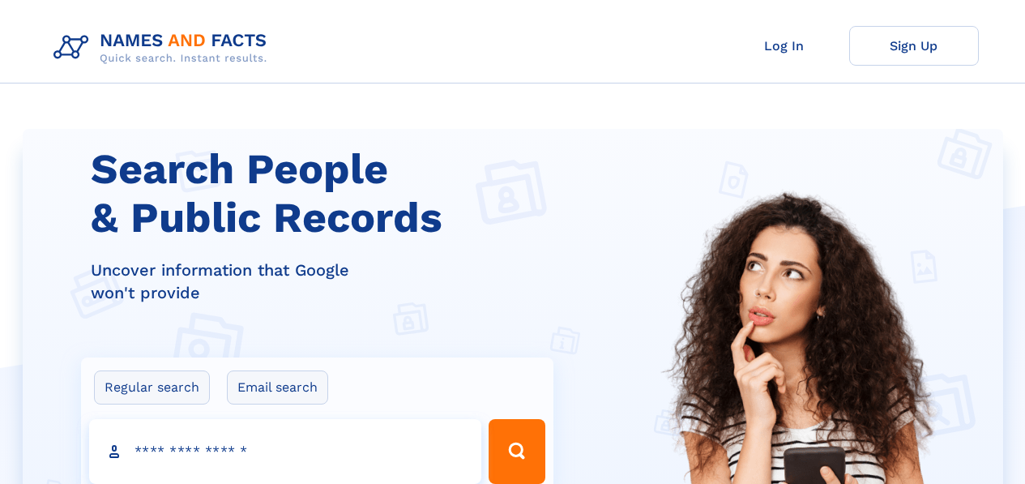 Image resolution: width=1025 pixels, height=484 pixels. Describe the element at coordinates (327, 194) in the screenshot. I see `h1: Search People & Public Records` at that location.